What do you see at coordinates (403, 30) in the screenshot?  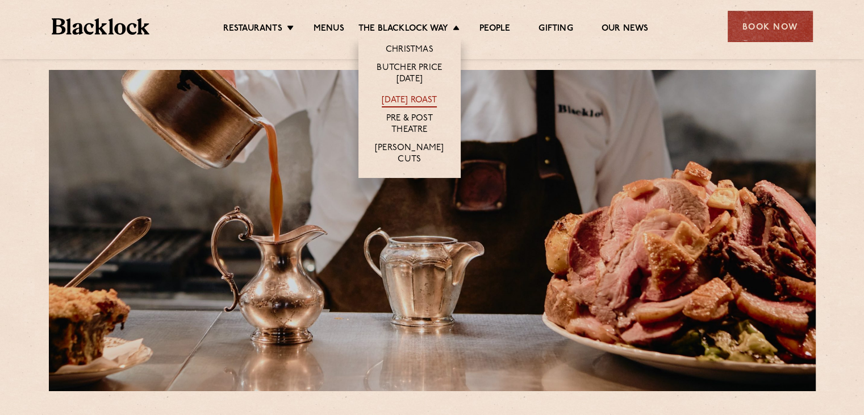 I see `a: The Blacklock Way` at bounding box center [403, 30].